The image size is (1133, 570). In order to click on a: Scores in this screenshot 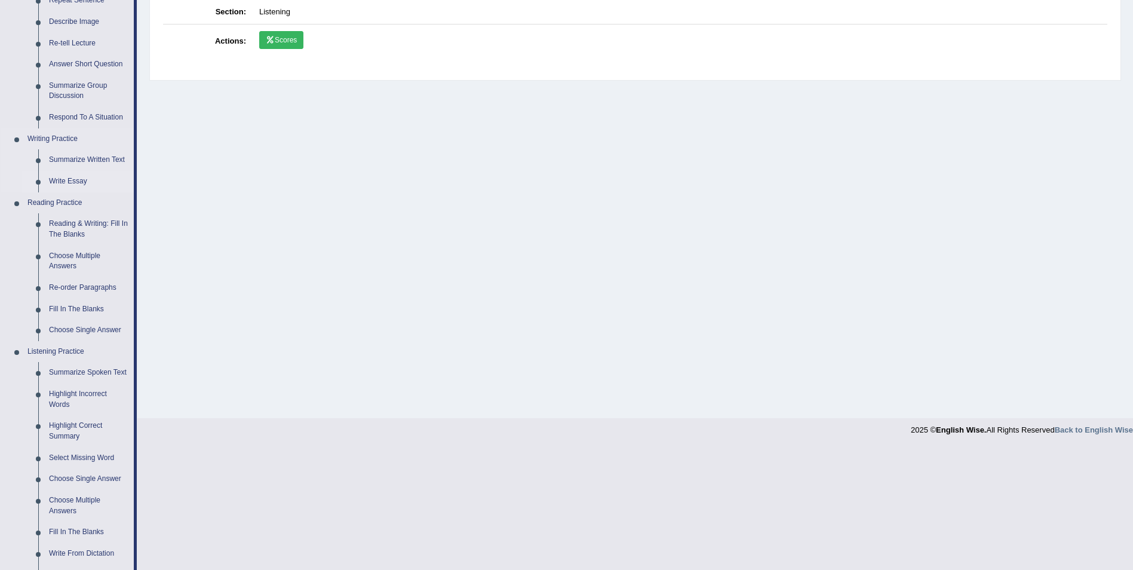, I will do `click(281, 40)`.